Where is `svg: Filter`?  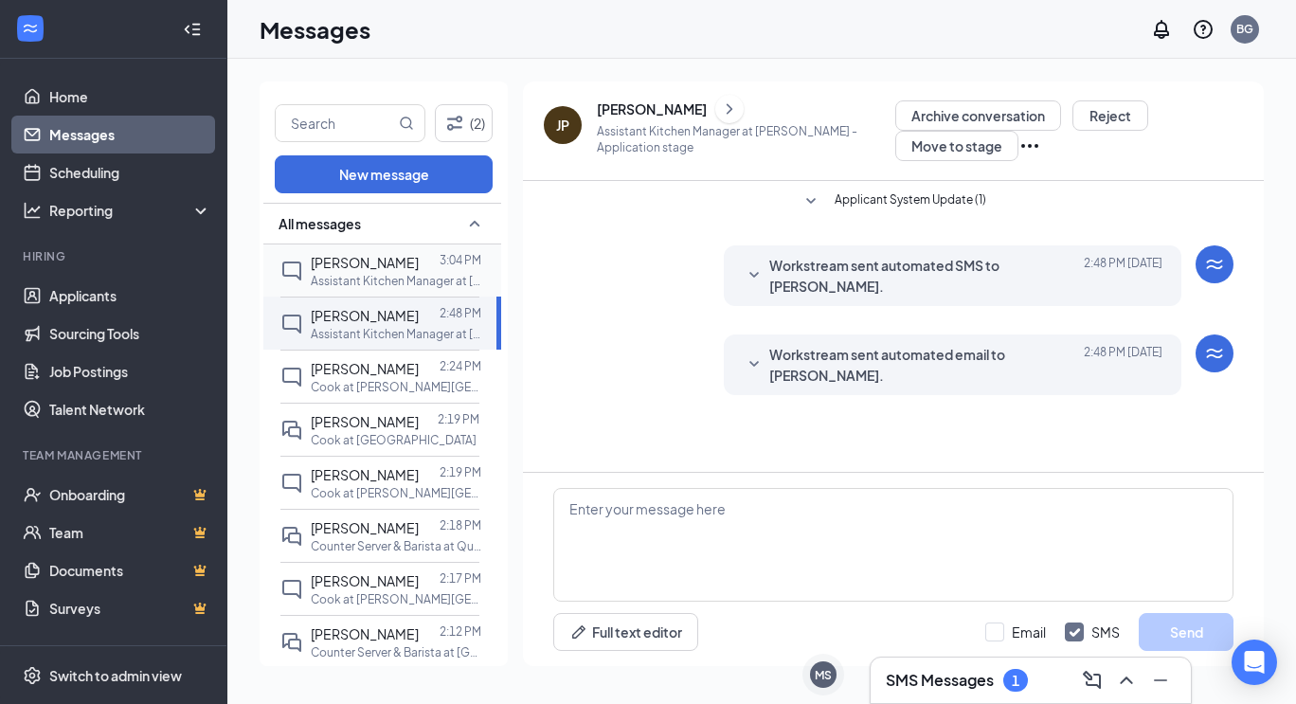 svg: Filter is located at coordinates (455, 123).